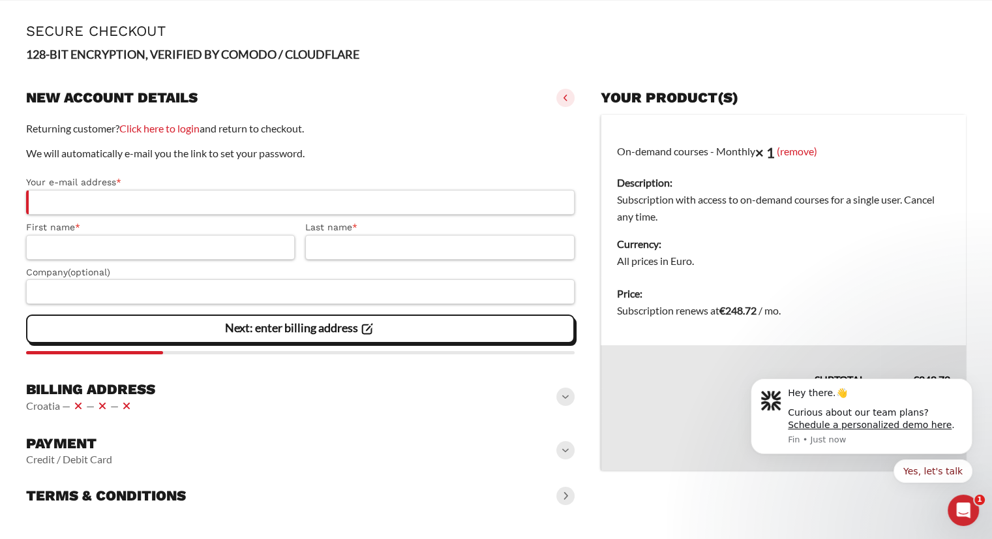  What do you see at coordinates (300, 329) in the screenshot?
I see `vaadin-button: Next: enter billing address` at bounding box center [300, 329].